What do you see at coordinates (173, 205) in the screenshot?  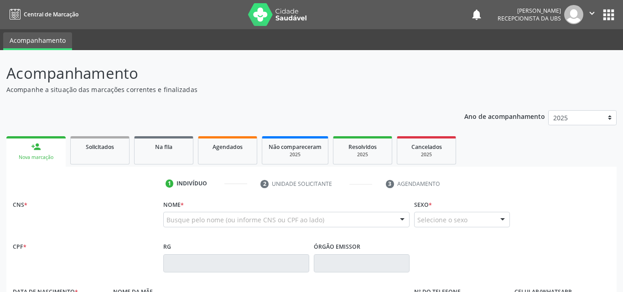 I see `label: Nome` at bounding box center [173, 205].